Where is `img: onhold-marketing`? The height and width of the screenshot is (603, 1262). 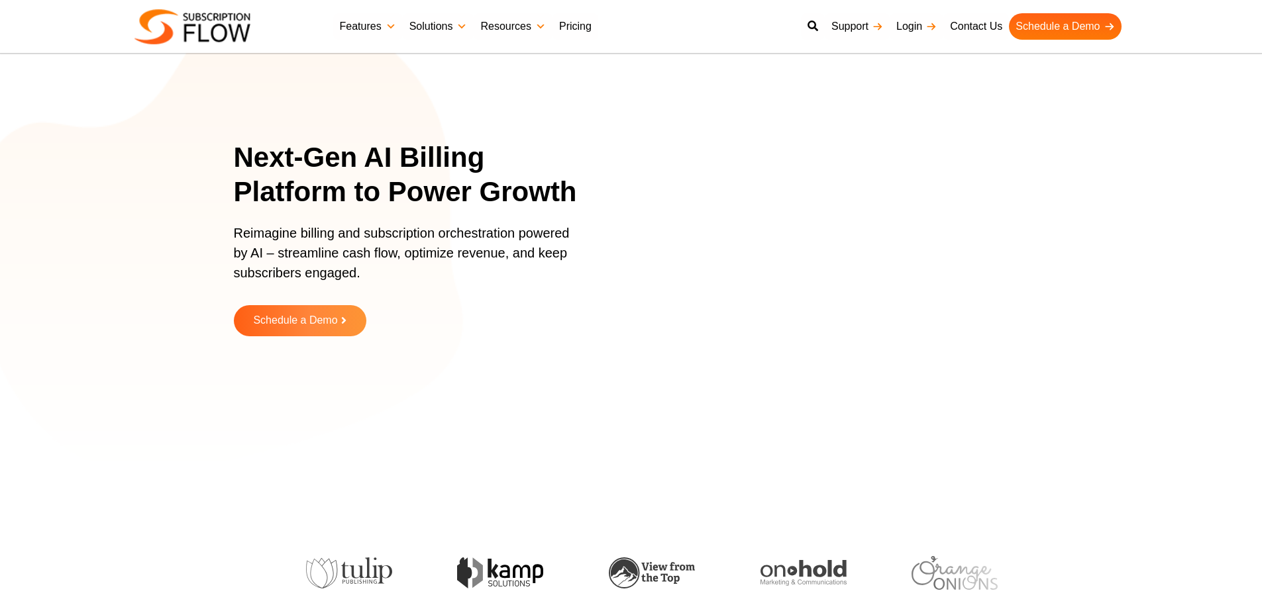 img: onhold-marketing is located at coordinates (803, 573).